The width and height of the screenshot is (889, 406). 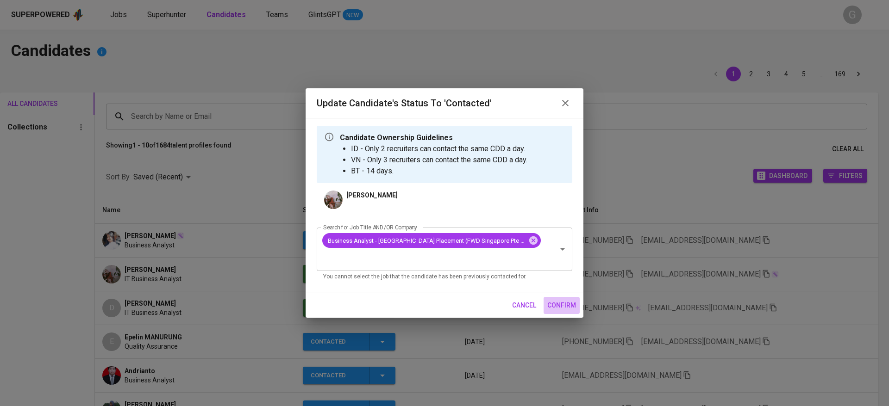 What do you see at coordinates (439, 149) in the screenshot?
I see `li: ID - Only 2 recruiters can contact the same CDD a day.` at bounding box center [439, 149].